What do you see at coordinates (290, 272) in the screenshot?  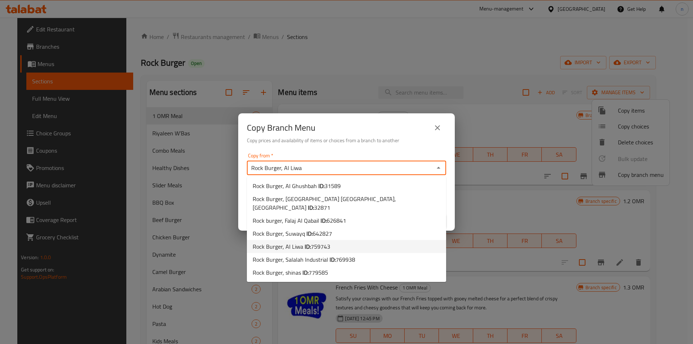 I see `span: Rock Burger, shinas` at bounding box center [290, 272].